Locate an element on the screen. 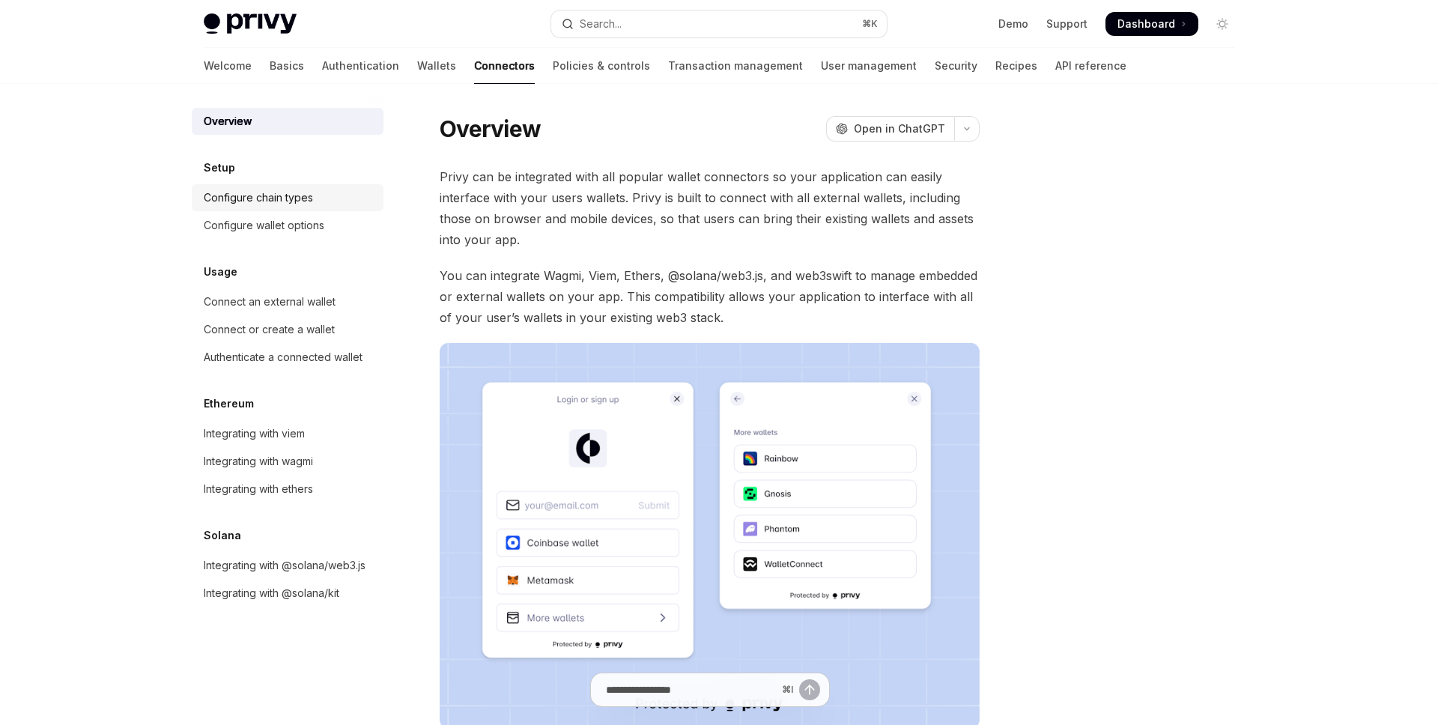 The width and height of the screenshot is (1438, 725). a: Recipes is located at coordinates (1017, 66).